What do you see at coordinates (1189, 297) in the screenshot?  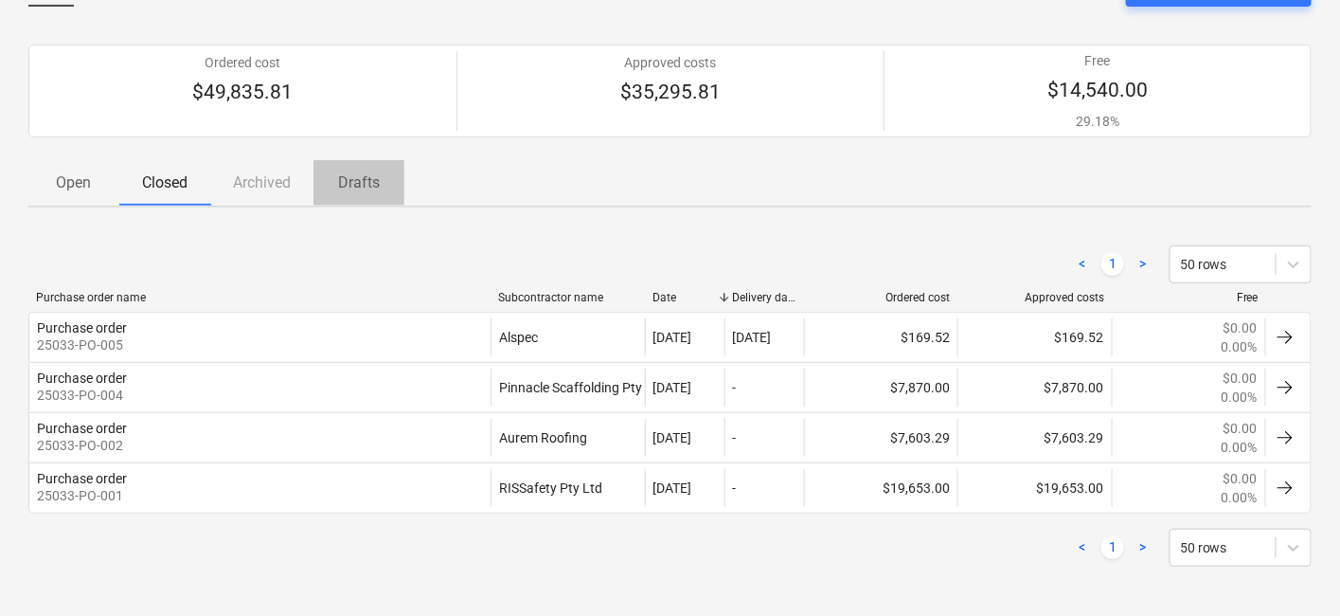 I see `div: Free` at bounding box center [1189, 297].